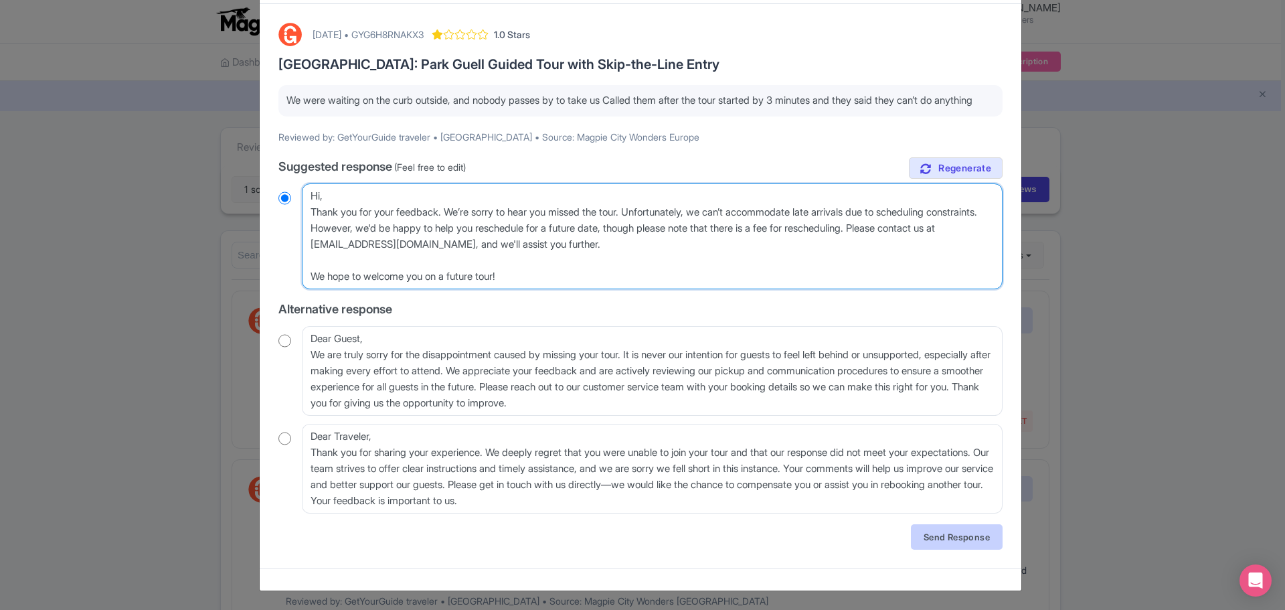 Image resolution: width=1285 pixels, height=610 pixels. I want to click on div: Open Intercom Messenger, so click(1256, 580).